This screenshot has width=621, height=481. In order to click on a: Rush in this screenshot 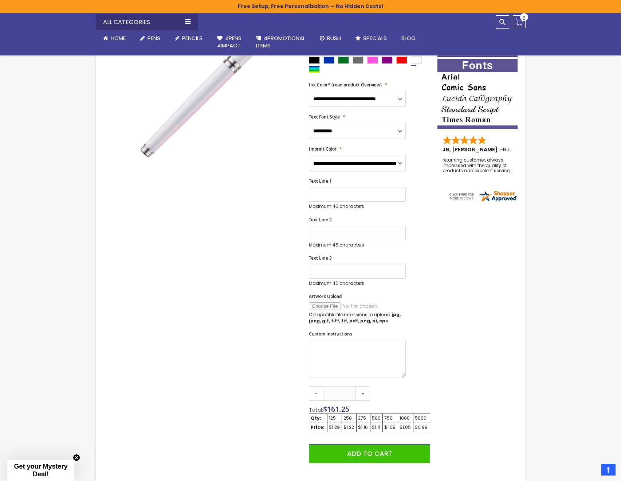, I will do `click(331, 38)`.